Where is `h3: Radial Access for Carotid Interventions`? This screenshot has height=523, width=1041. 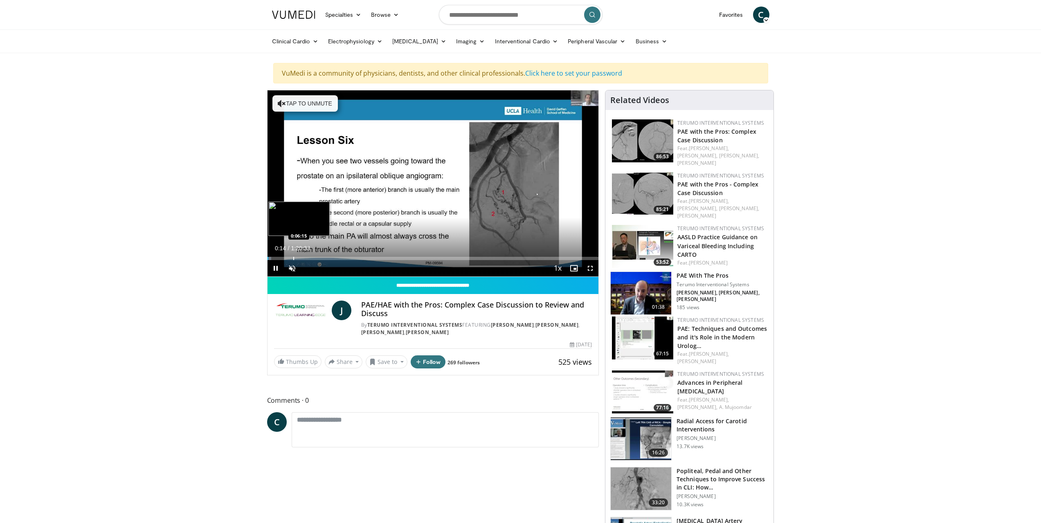 h3: Radial Access for Carotid Interventions is located at coordinates (722, 425).